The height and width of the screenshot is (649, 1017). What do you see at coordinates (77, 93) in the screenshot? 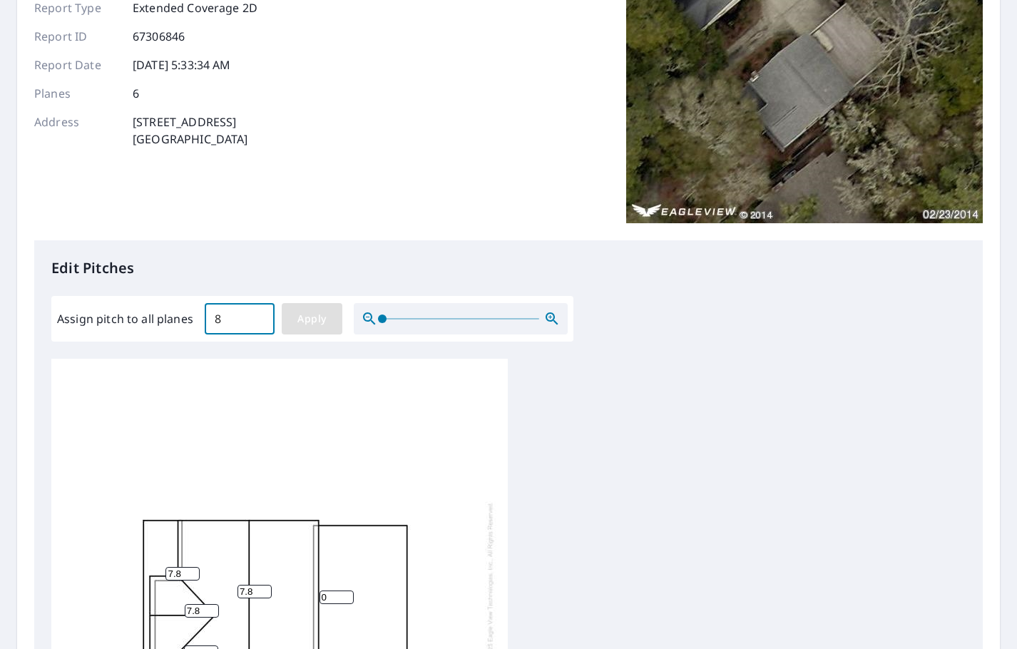
I see `p: Planes` at bounding box center [77, 93].